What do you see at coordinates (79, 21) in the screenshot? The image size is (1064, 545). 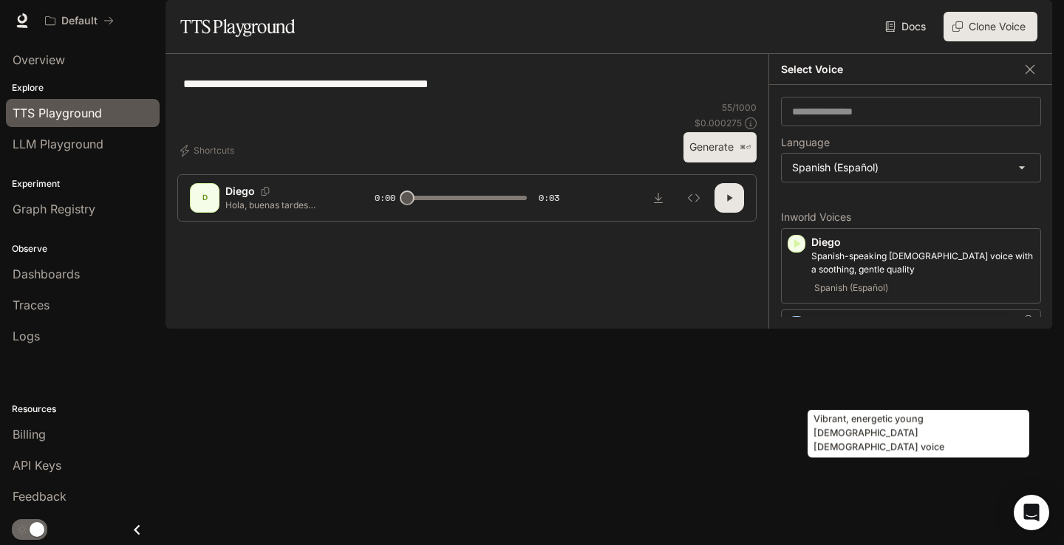 I see `button: All workspaces` at bounding box center [79, 21].